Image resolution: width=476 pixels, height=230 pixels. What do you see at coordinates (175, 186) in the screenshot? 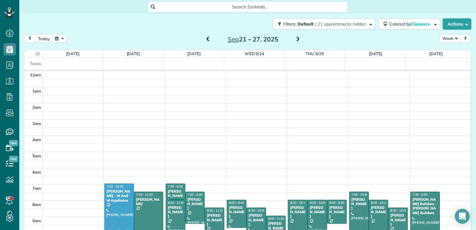
I see `span: 7:00 - 8:00` at bounding box center [175, 186].